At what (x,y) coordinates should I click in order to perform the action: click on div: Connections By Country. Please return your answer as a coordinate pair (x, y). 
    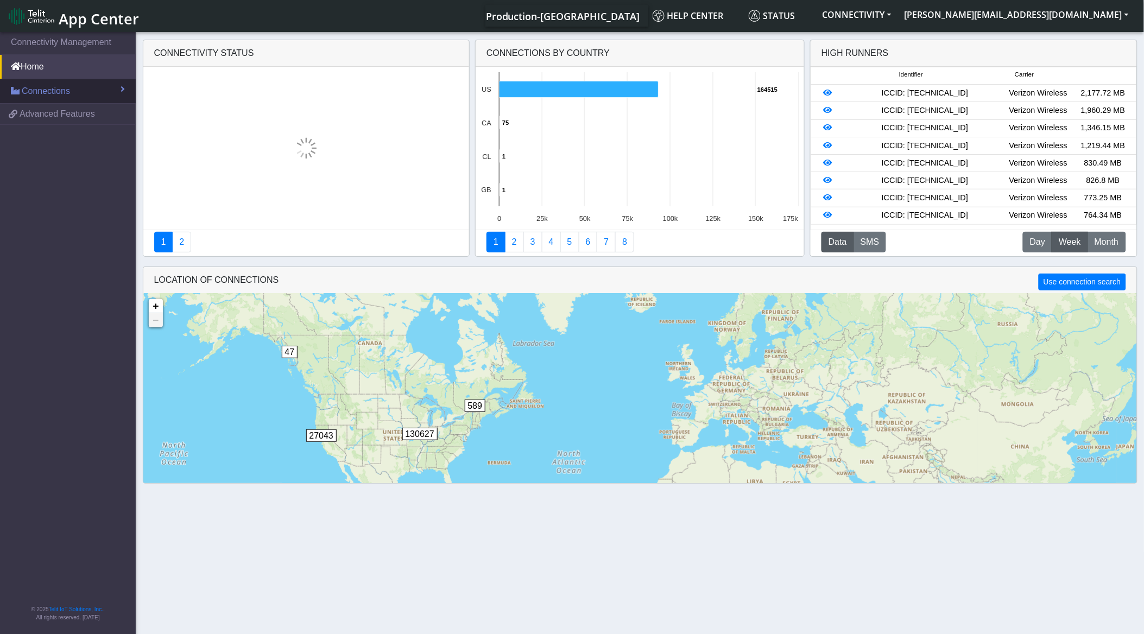
    Looking at the image, I should click on (640, 53).